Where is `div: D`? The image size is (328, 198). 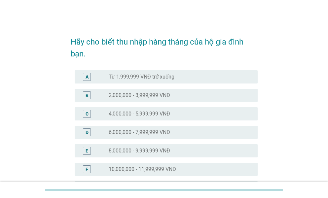 div: D is located at coordinates (87, 132).